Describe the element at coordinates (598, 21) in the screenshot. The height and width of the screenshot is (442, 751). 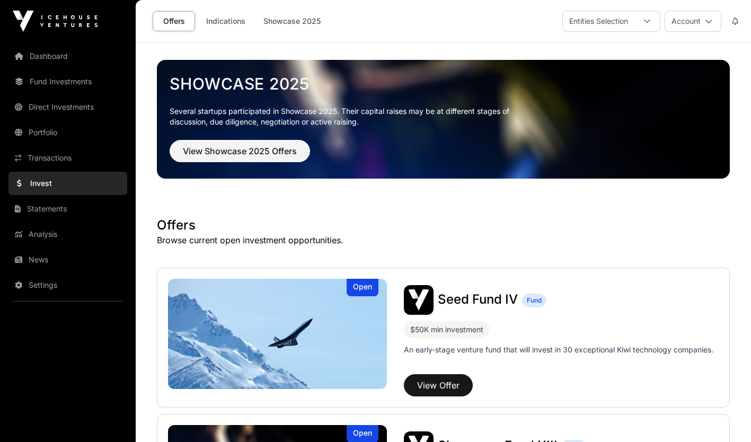
I see `div: Entities Selection` at that location.